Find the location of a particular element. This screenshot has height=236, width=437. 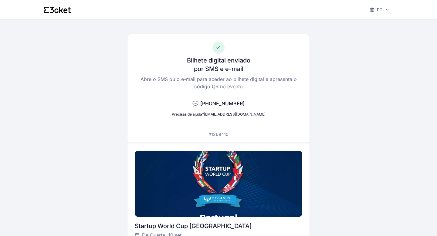

h3: Bilhete digital enviado is located at coordinates (219, 60).